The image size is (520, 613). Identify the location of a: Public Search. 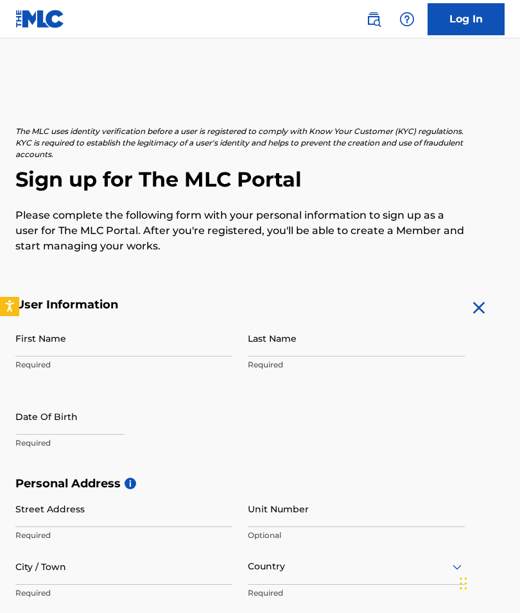
(373, 19).